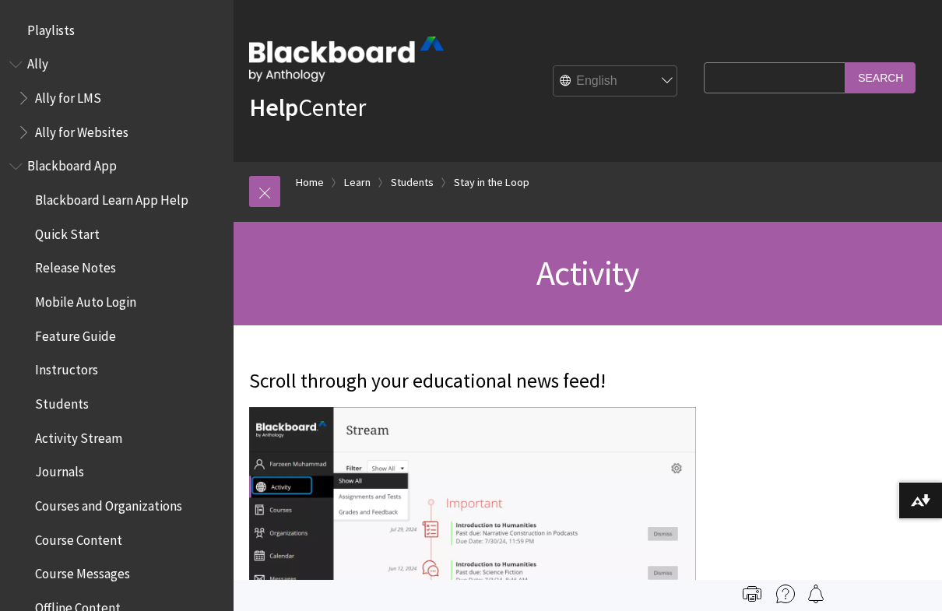 This screenshot has height=611, width=942. I want to click on span: Course Content, so click(79, 537).